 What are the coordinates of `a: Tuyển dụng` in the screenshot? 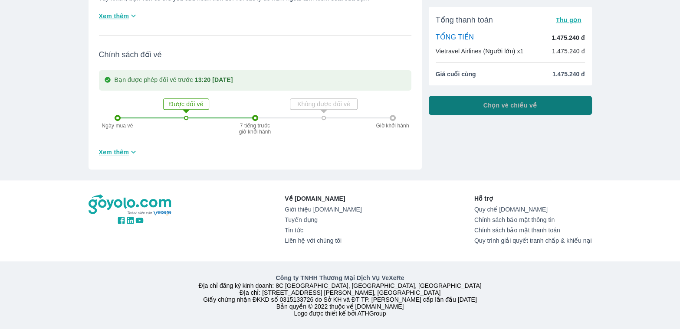 It's located at (323, 220).